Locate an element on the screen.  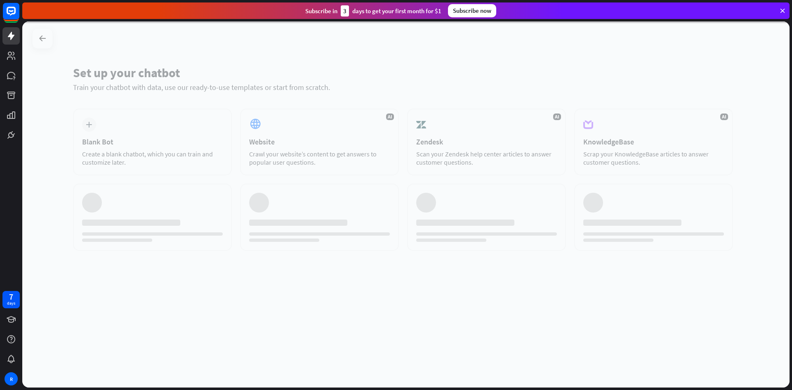
a: 7 days is located at coordinates (11, 300).